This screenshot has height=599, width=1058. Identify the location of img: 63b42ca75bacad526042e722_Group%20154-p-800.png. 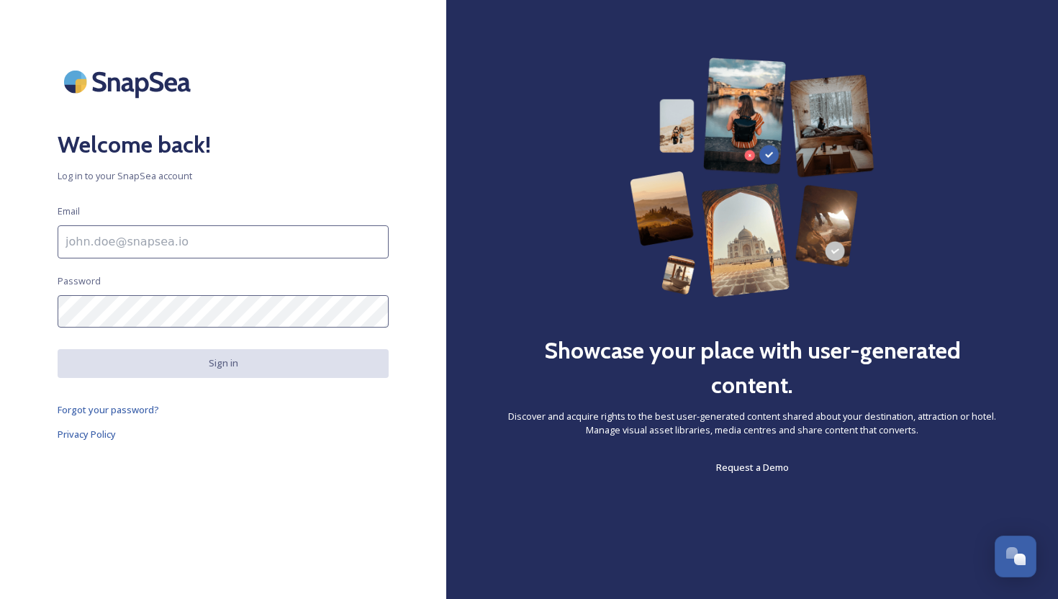
(752, 177).